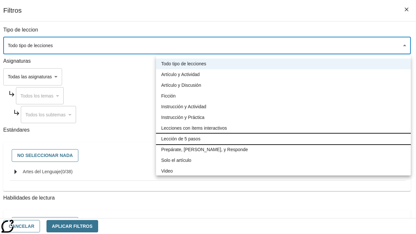 The width and height of the screenshot is (416, 234). I want to click on li: Artículo y Discusión, so click(283, 85).